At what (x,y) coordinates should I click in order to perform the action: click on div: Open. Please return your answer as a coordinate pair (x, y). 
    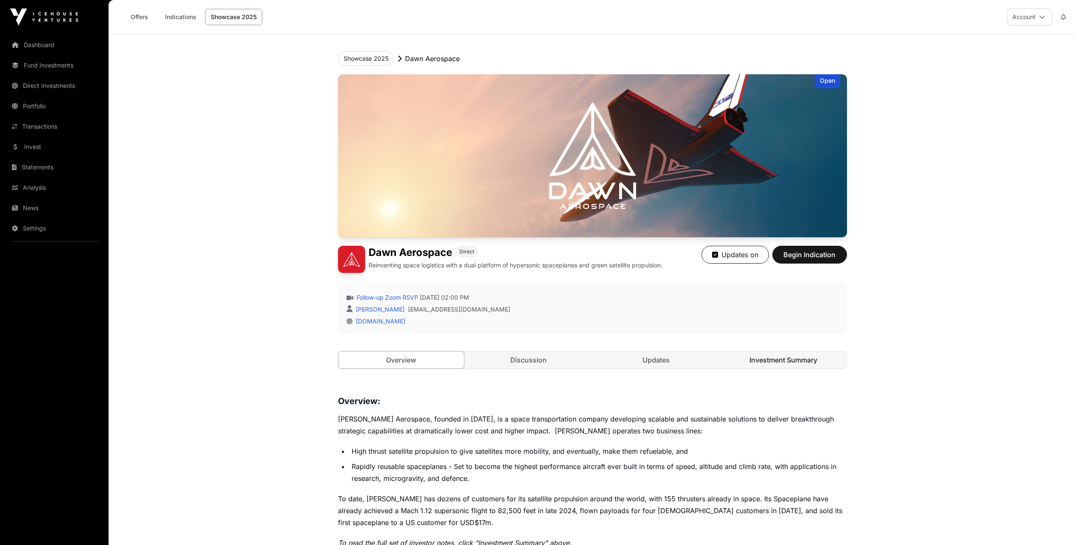
    Looking at the image, I should click on (827, 81).